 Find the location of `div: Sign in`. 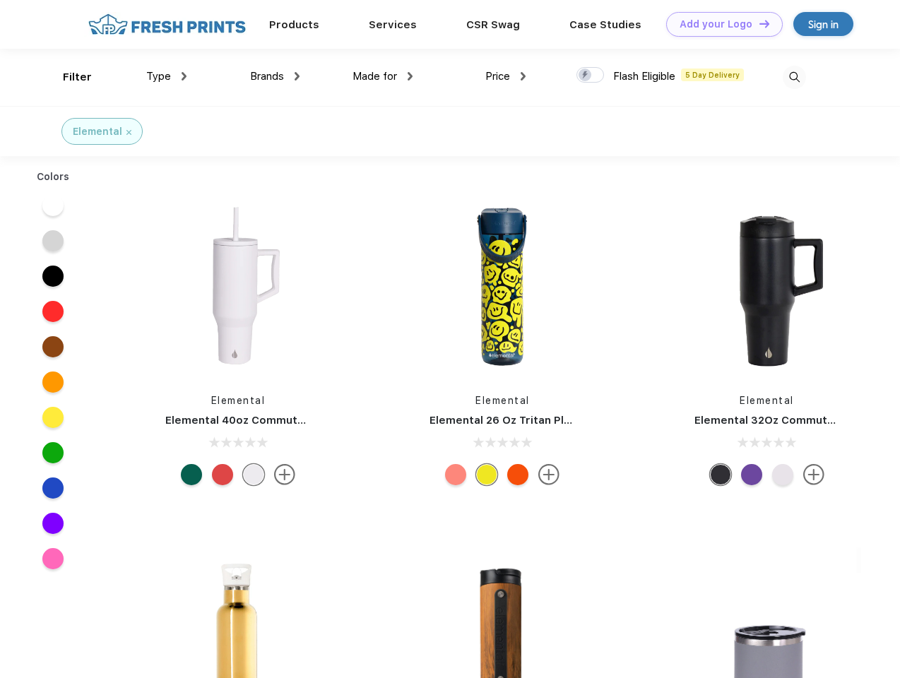

div: Sign in is located at coordinates (823, 24).